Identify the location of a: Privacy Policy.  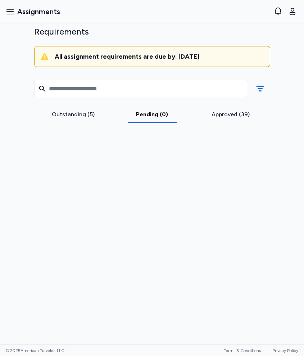
(285, 350).